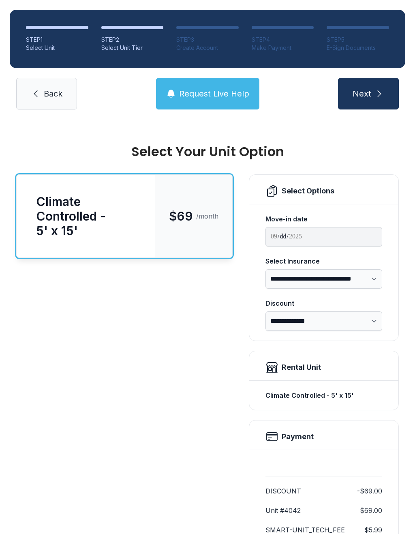 Image resolution: width=415 pixels, height=534 pixels. What do you see at coordinates (358, 40) in the screenshot?
I see `div: STEP 5` at bounding box center [358, 40].